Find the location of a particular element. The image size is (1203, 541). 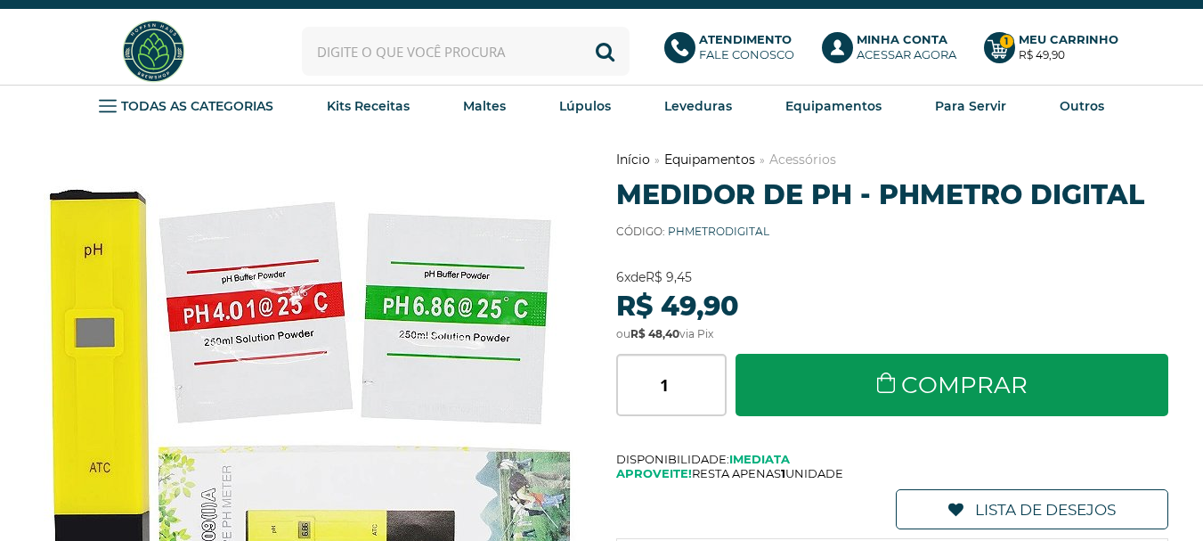

input: Digite o que você procura is located at coordinates (466, 51).